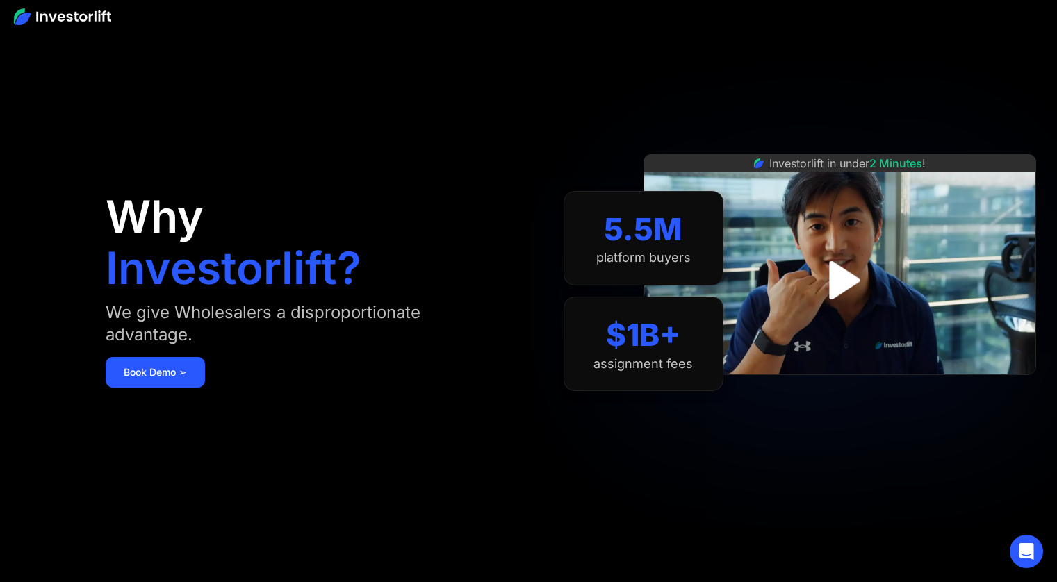 This screenshot has width=1057, height=582. Describe the element at coordinates (155, 372) in the screenshot. I see `a: Book Demo ➢` at that location.